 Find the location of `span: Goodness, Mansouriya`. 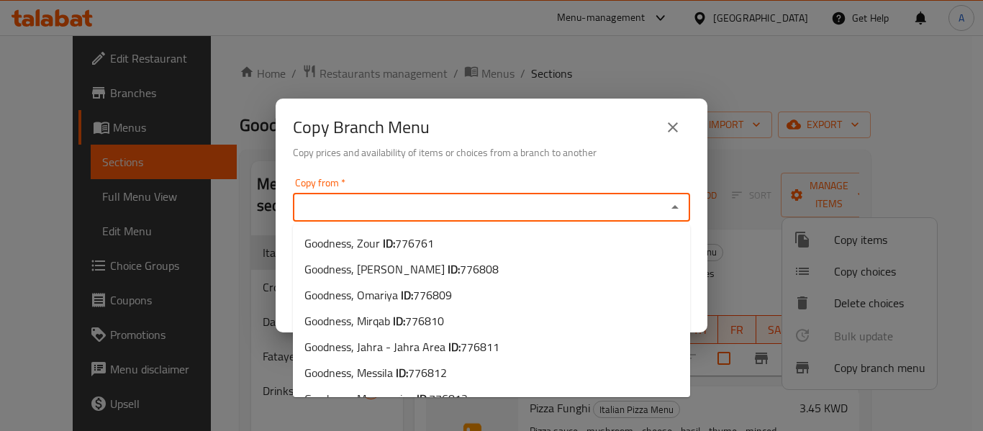

span: Goodness, Mansouriya is located at coordinates (386, 399).